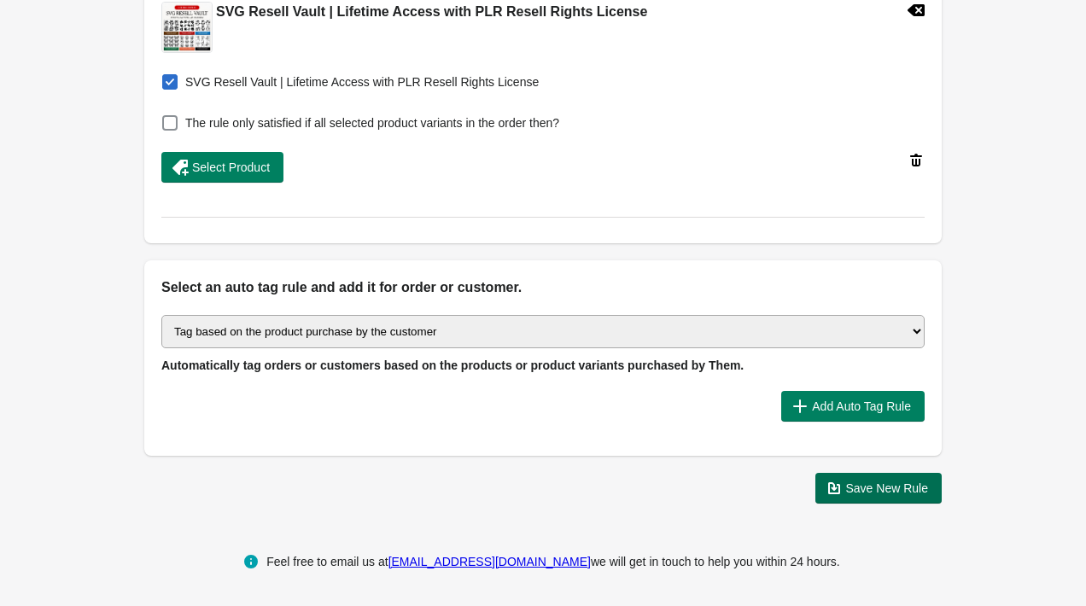 The width and height of the screenshot is (1086, 606). I want to click on img: 100.jpg, so click(187, 27).